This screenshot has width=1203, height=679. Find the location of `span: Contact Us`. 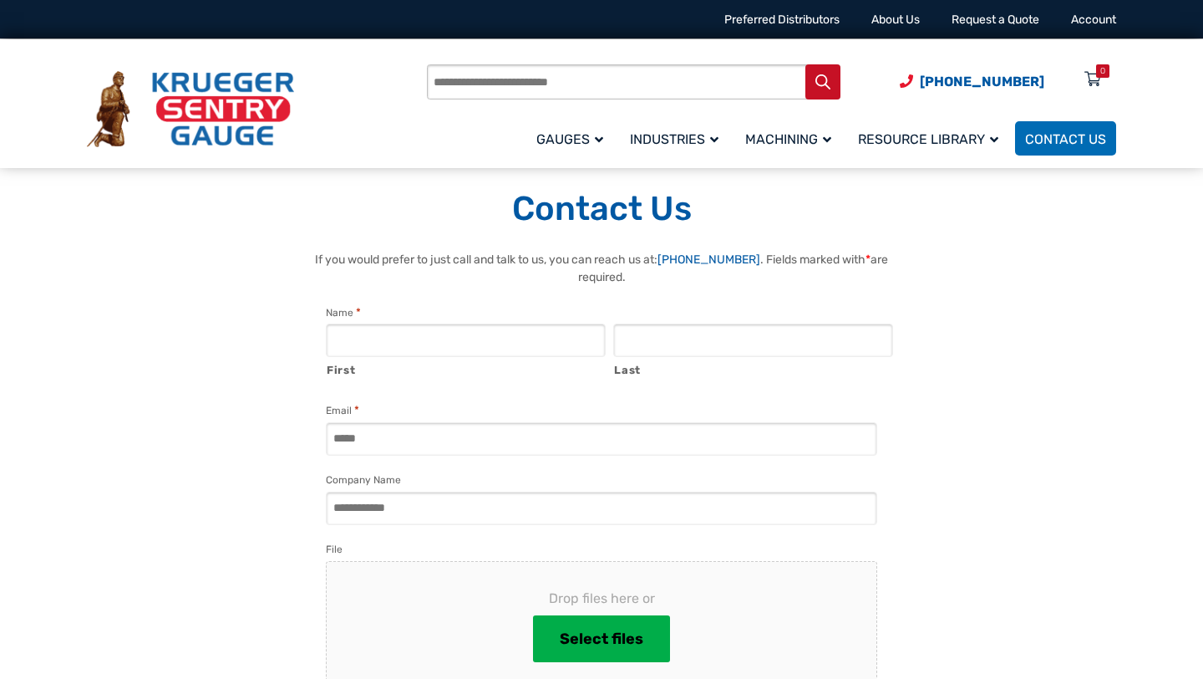

span: Contact Us is located at coordinates (1066, 139).